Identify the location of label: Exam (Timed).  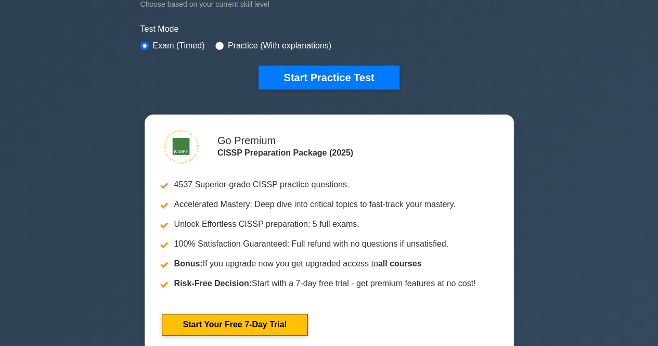
(179, 46).